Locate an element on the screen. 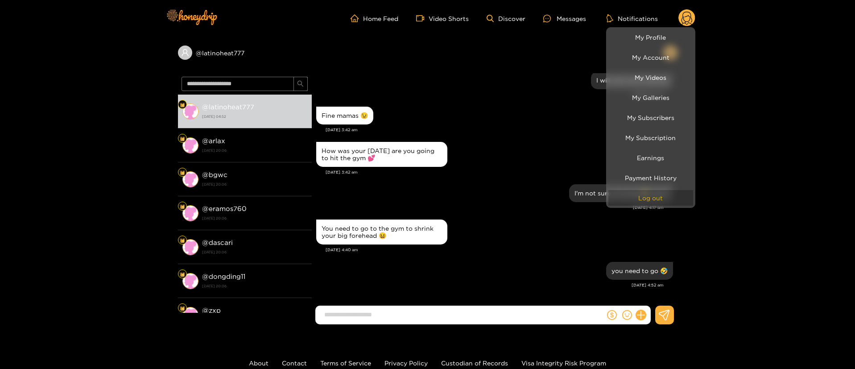  a: My Galleries is located at coordinates (651, 97).